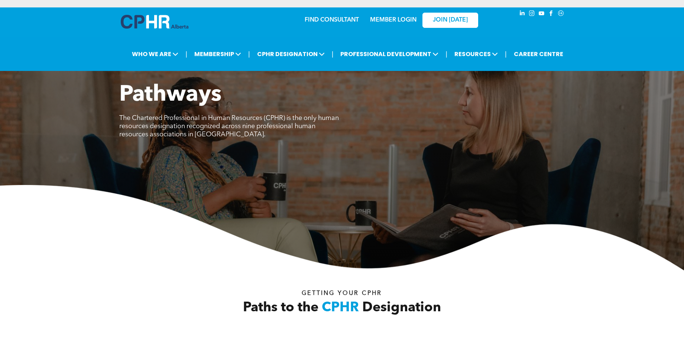  What do you see at coordinates (393, 20) in the screenshot?
I see `a: MEMBER LOGIN` at bounding box center [393, 20].